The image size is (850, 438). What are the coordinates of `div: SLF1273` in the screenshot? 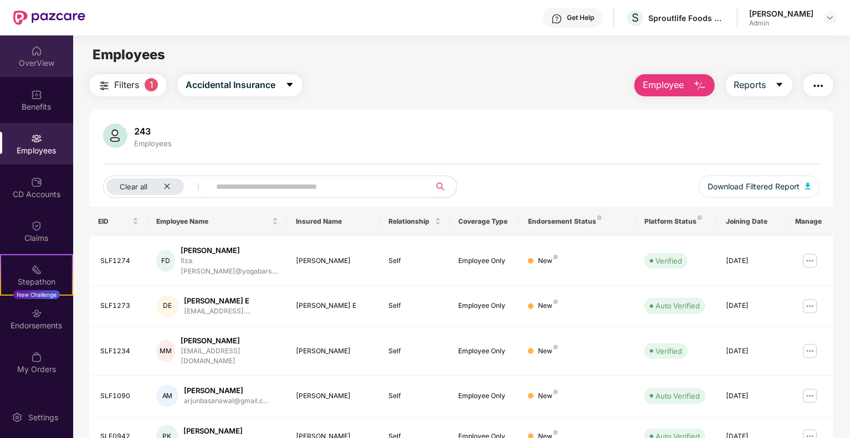 It's located at (119, 306).